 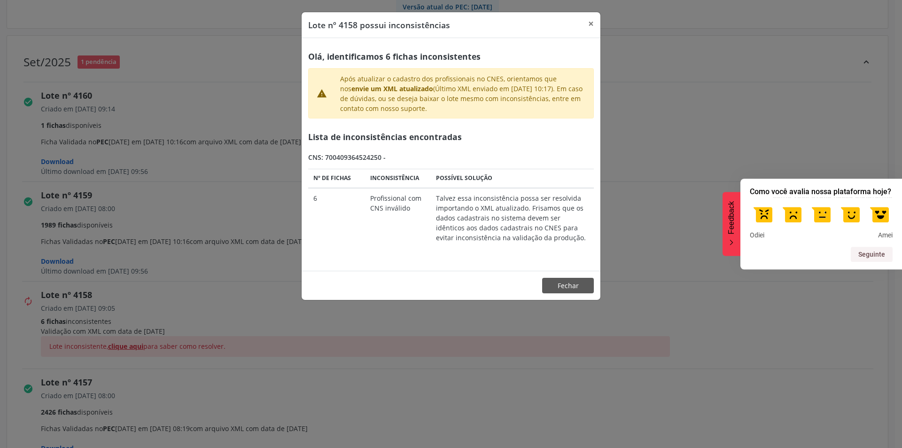 I want to click on button: Feedback - Ocultar pesquisa, so click(x=731, y=224).